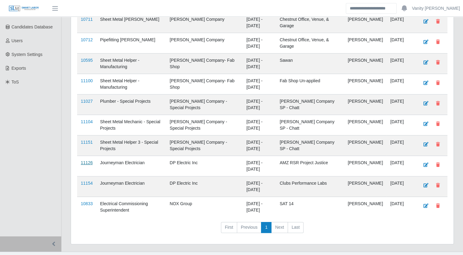  Describe the element at coordinates (266, 228) in the screenshot. I see `a: 1` at that location.